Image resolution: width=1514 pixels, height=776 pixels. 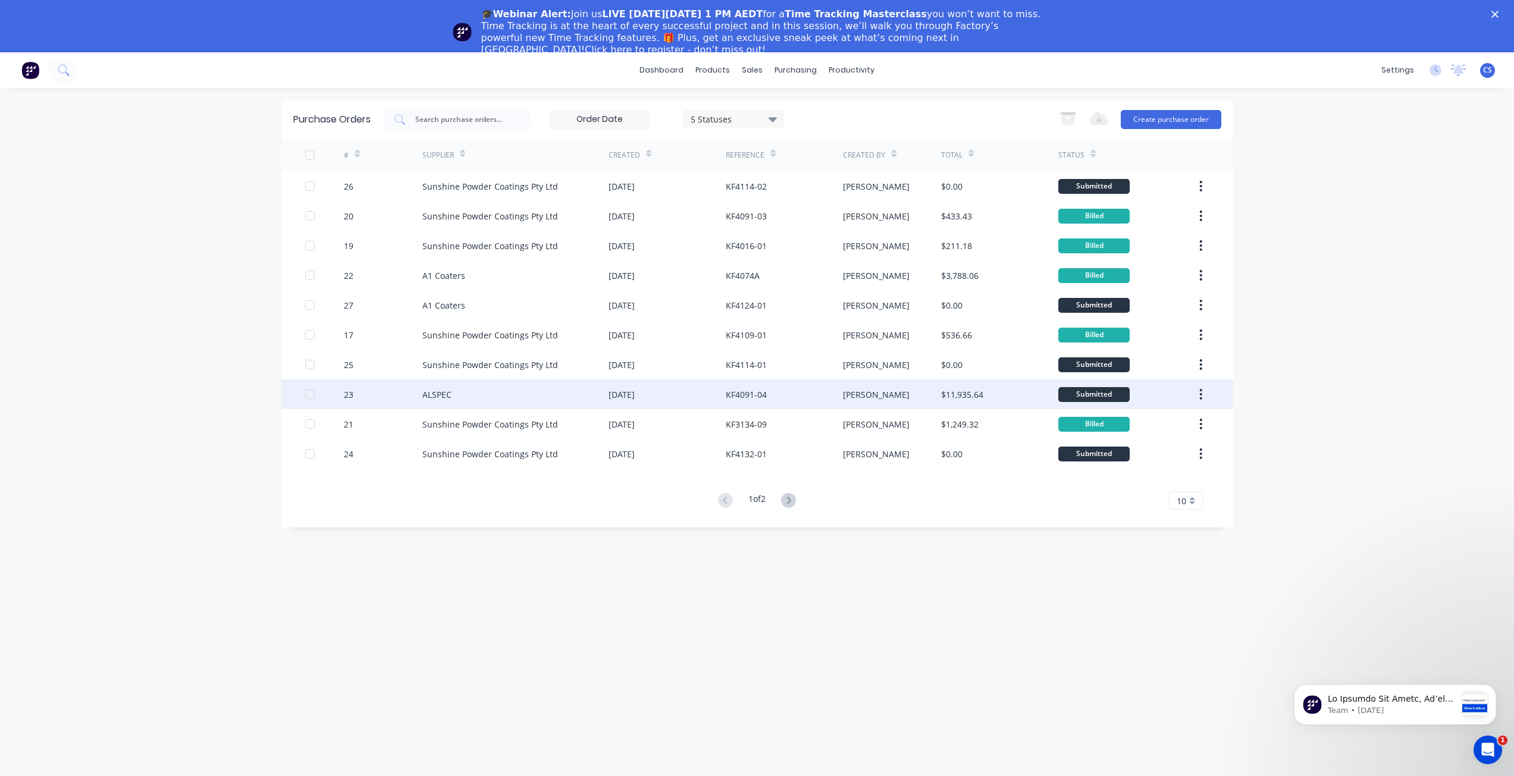 What do you see at coordinates (957, 335) in the screenshot?
I see `div: $536.66` at bounding box center [957, 335].